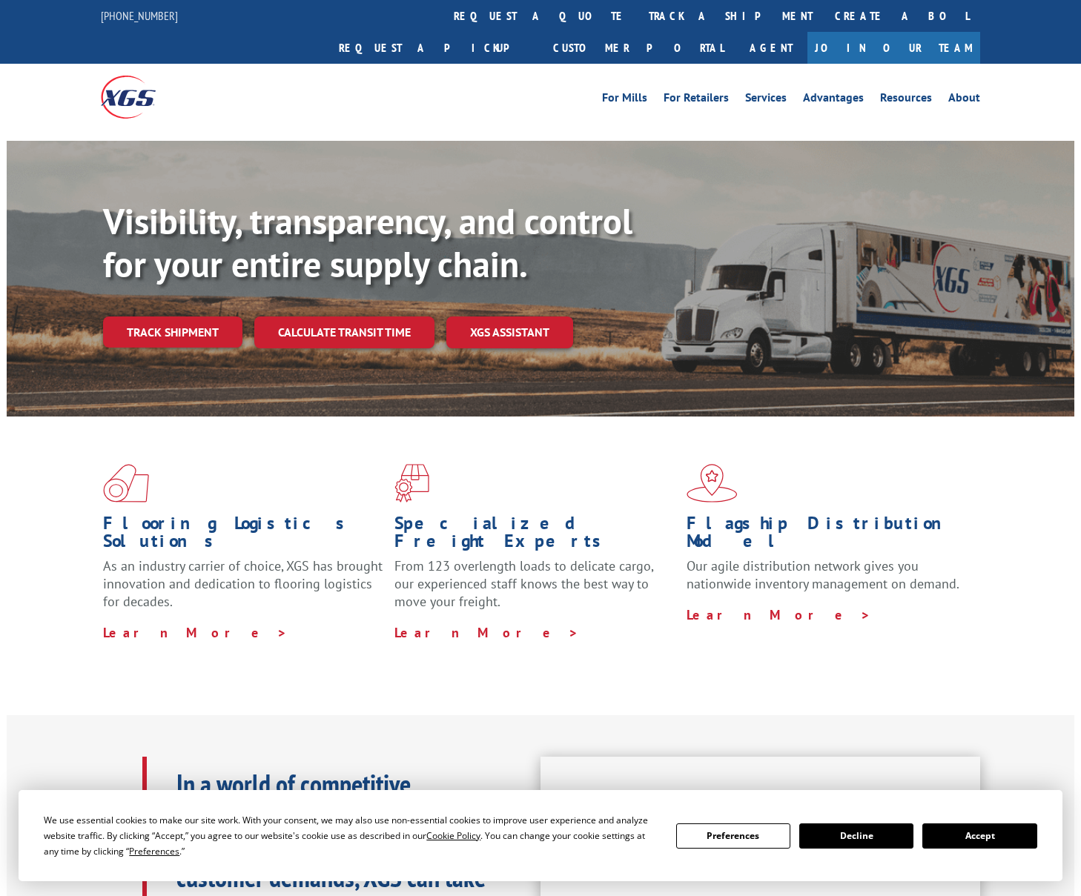 Image resolution: width=1081 pixels, height=896 pixels. I want to click on span: As an industry carrier of choice, XGS has brought innovation and dedication to flooring logistics..., so click(242, 584).